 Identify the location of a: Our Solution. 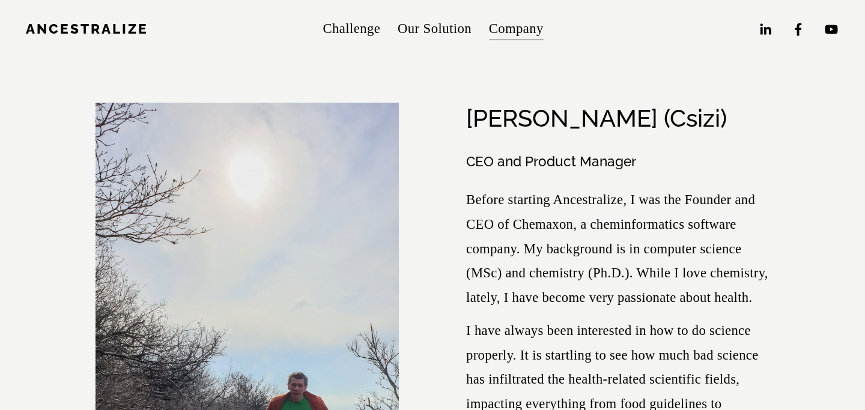
(434, 29).